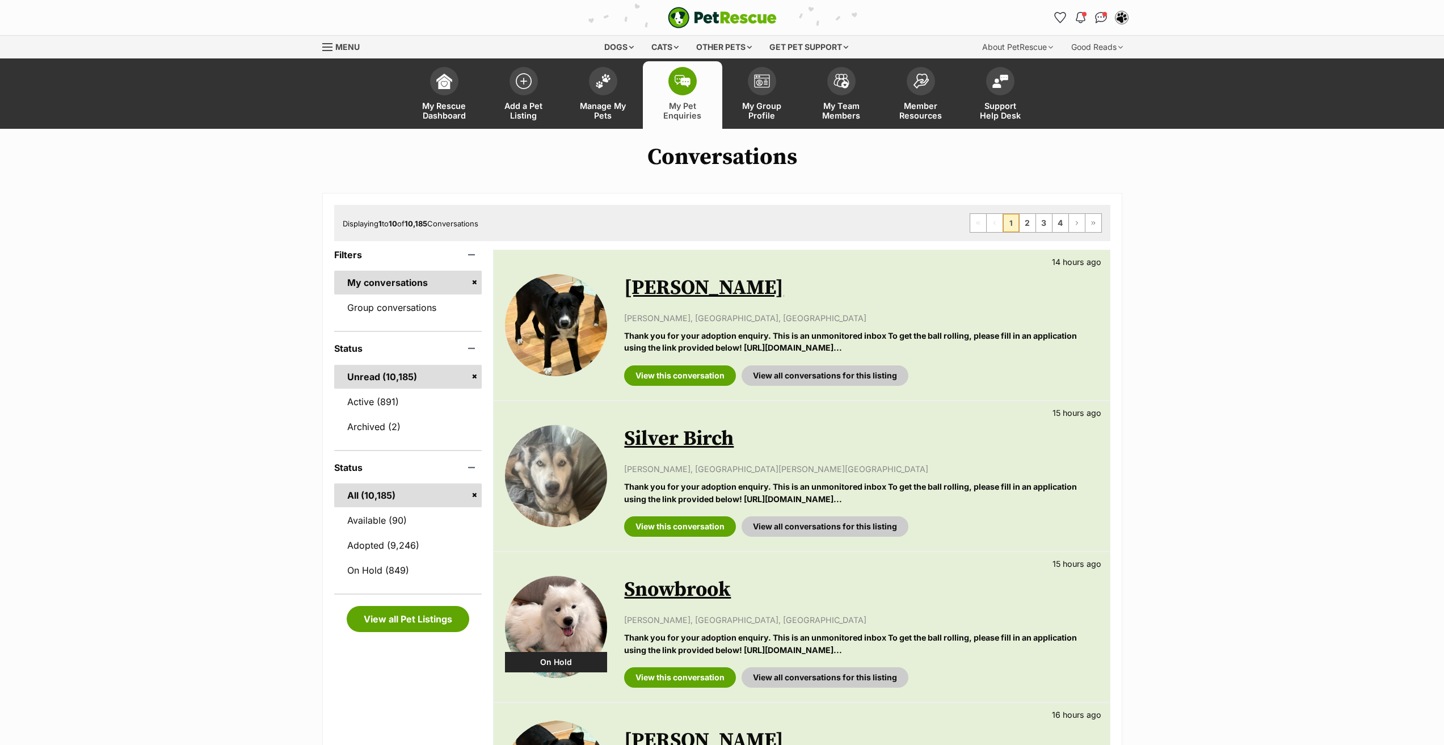 Image resolution: width=1444 pixels, height=745 pixels. Describe the element at coordinates (1018, 47) in the screenshot. I see `div: About PetRescue` at that location.